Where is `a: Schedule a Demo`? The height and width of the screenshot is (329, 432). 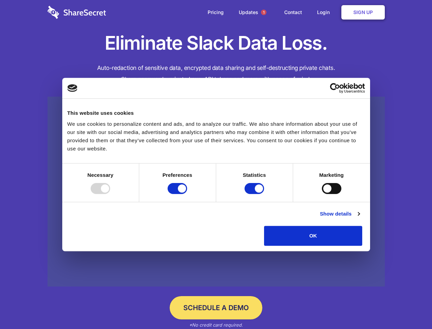
a: Schedule a Demo is located at coordinates (216, 307).